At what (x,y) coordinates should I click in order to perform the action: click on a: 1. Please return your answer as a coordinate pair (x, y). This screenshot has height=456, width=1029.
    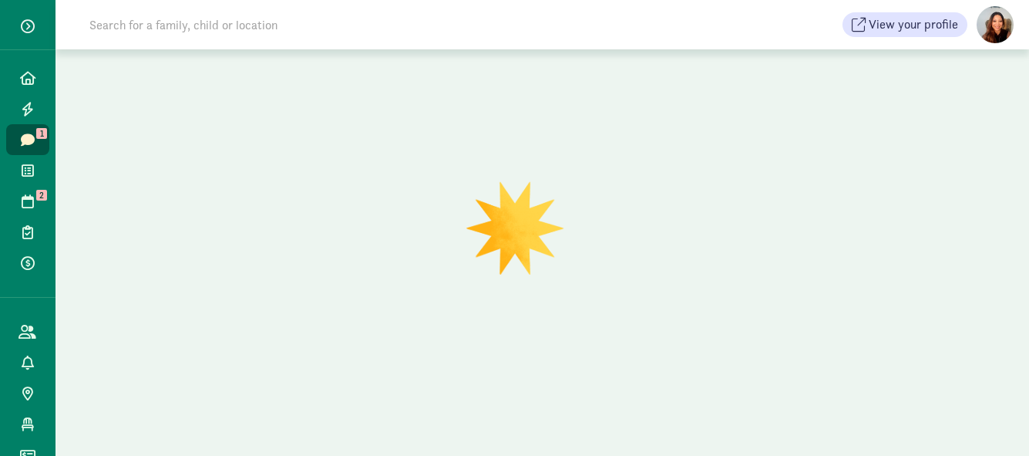
    Looking at the image, I should click on (28, 140).